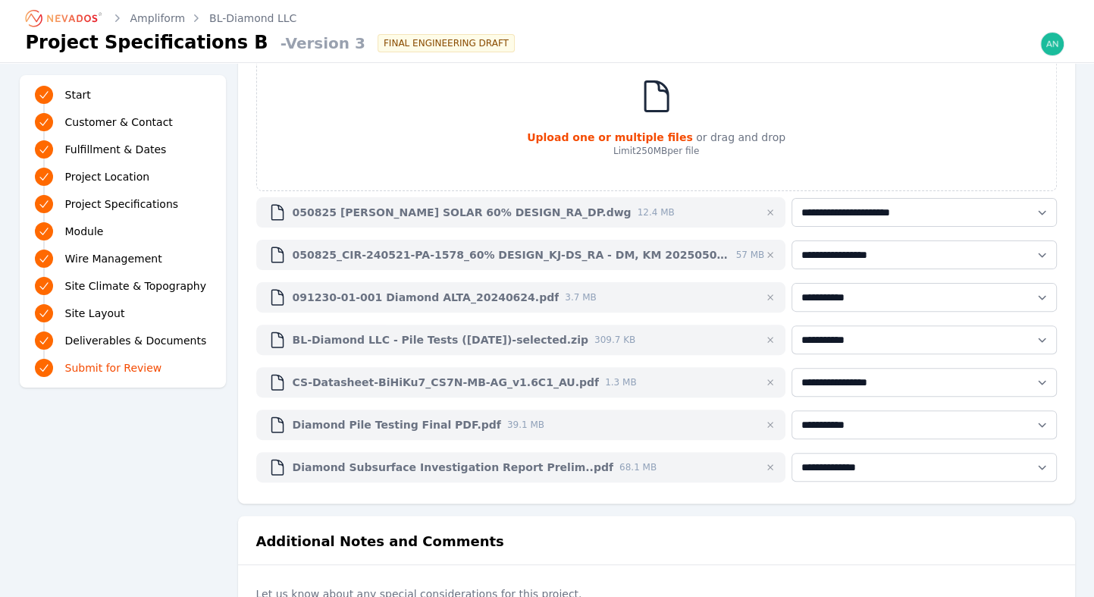 The width and height of the screenshot is (1094, 597). I want to click on h2: Additional Notes and Comments, so click(380, 542).